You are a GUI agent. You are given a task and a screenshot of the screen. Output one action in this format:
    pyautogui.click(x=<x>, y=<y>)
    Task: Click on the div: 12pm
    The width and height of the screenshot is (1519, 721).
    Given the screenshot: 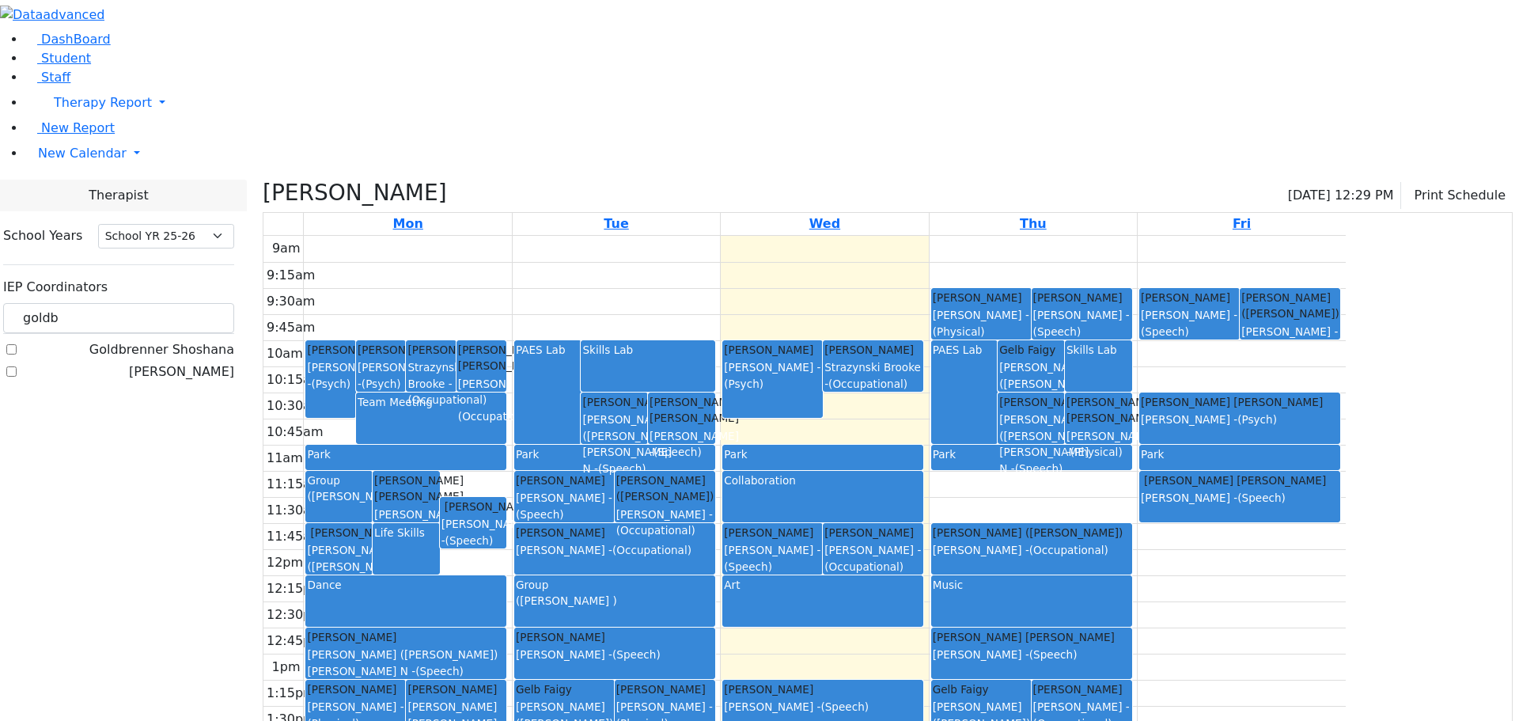 What is the action you would take?
    pyautogui.click(x=285, y=563)
    